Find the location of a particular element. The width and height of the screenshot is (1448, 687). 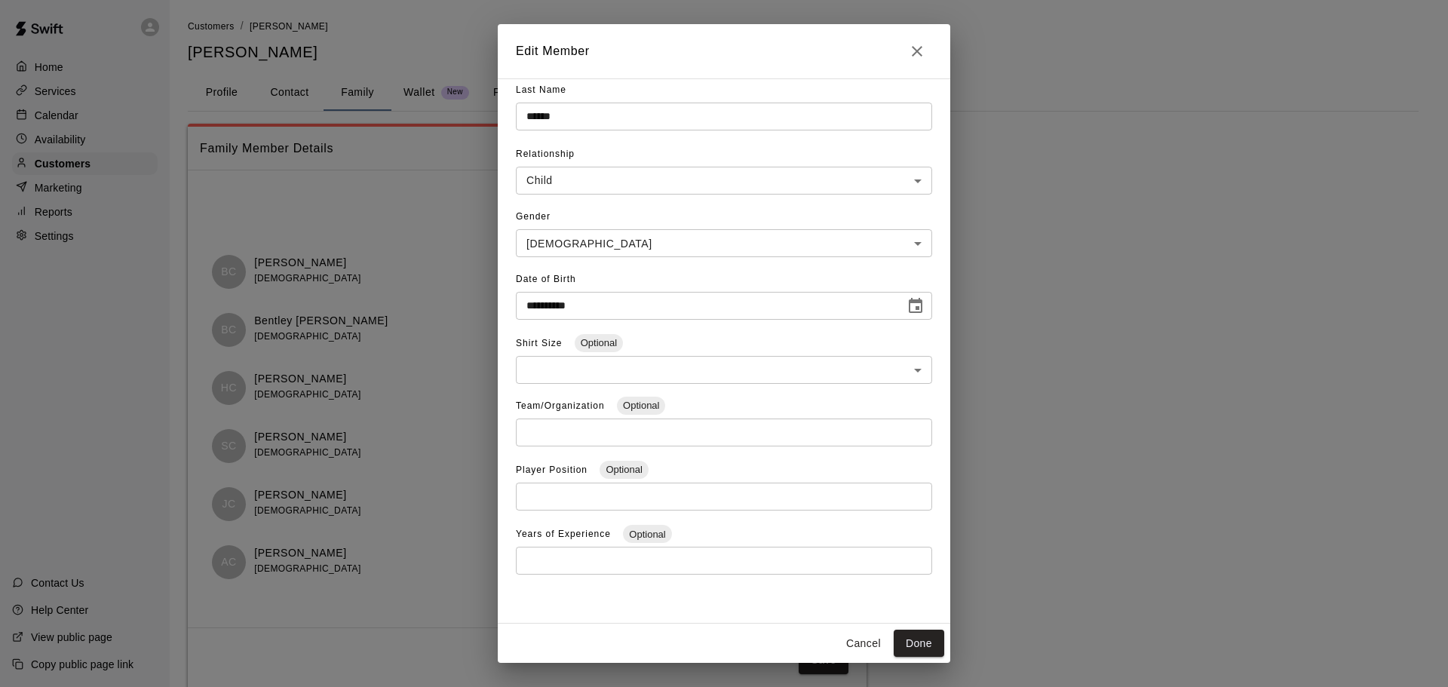

span: Team/Organization is located at coordinates (562, 406).